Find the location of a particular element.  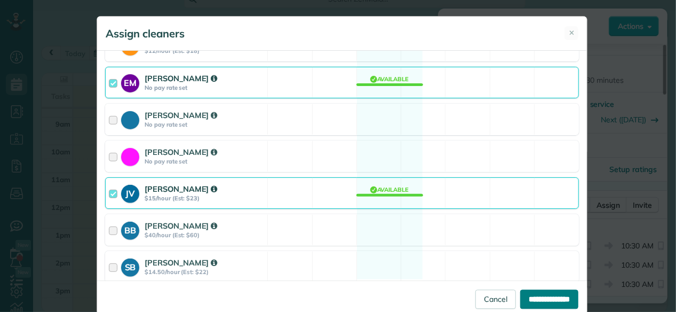

strong: $40/hour (Est: $60) is located at coordinates (204, 235).